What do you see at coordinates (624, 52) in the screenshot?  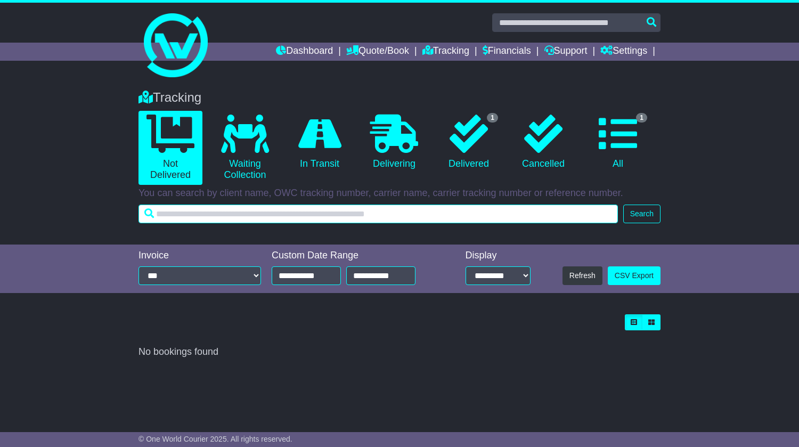 I see `a: Settings` at bounding box center [624, 52].